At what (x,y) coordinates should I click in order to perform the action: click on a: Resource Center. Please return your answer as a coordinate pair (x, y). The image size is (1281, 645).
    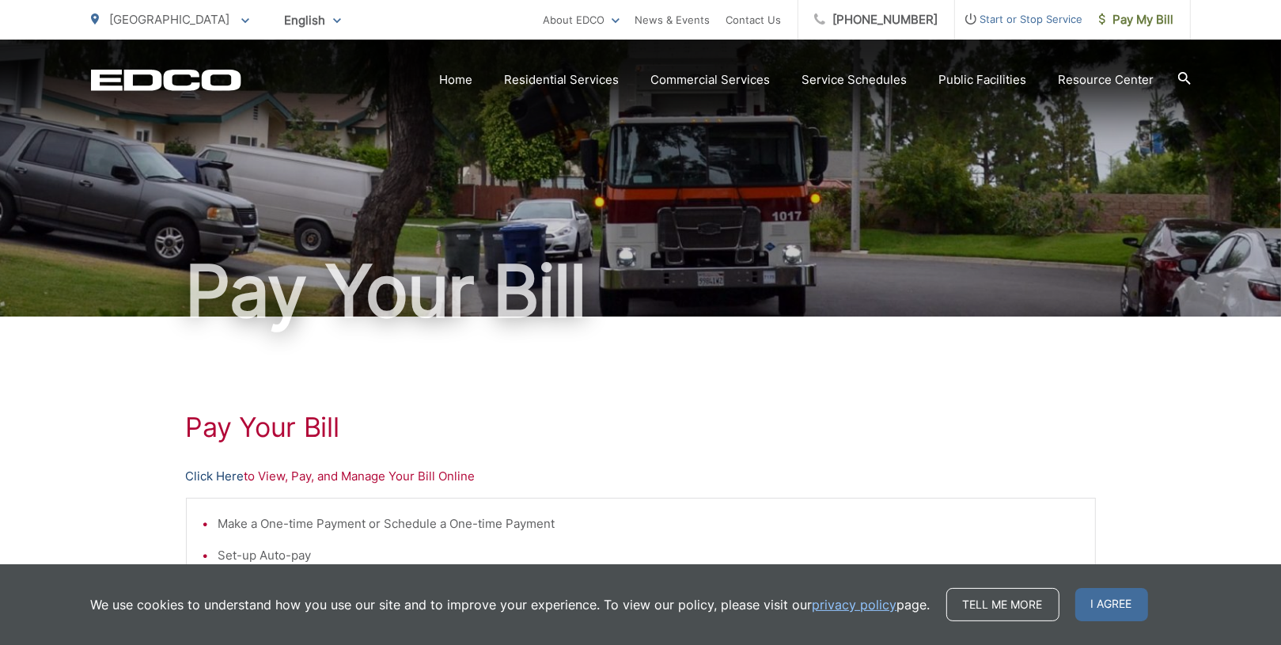
    Looking at the image, I should click on (1106, 80).